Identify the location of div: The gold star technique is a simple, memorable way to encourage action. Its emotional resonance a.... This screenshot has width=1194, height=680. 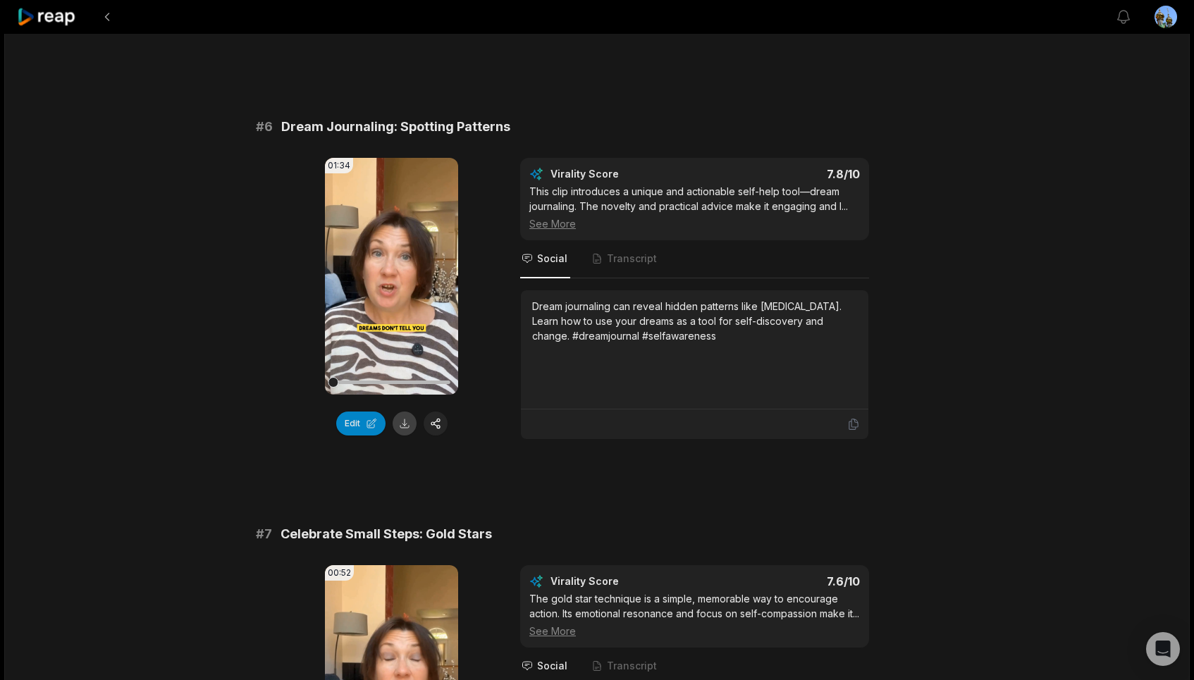
(694, 614).